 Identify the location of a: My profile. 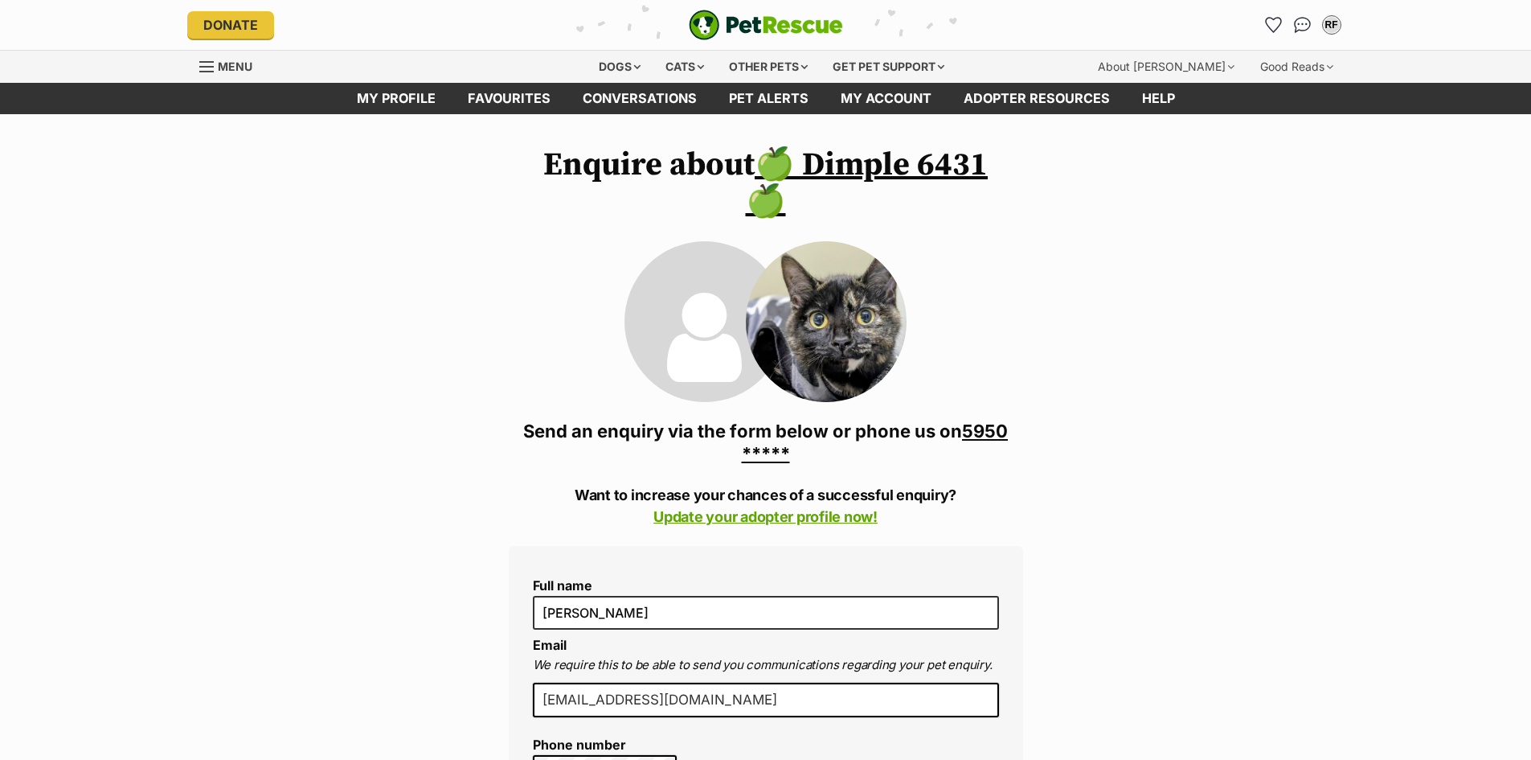
(396, 98).